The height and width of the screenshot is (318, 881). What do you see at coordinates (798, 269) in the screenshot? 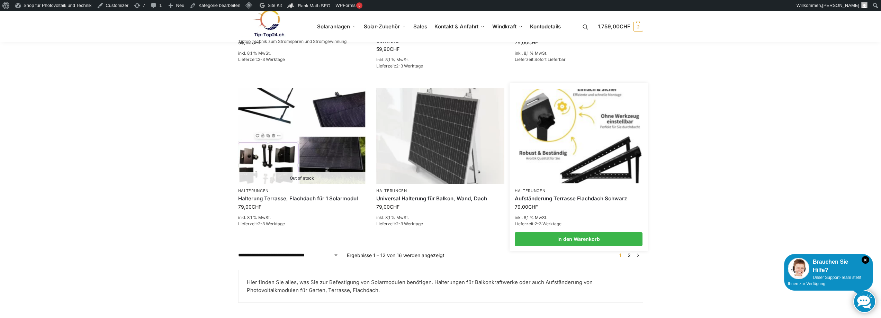
I see `img: Customer service` at bounding box center [798, 269].